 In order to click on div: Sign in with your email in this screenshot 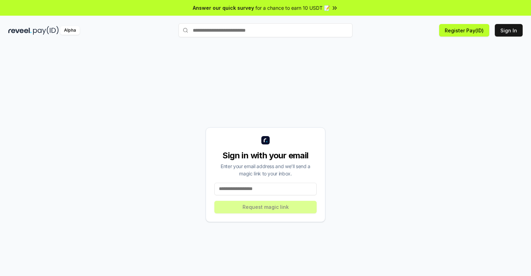, I will do `click(265, 155)`.